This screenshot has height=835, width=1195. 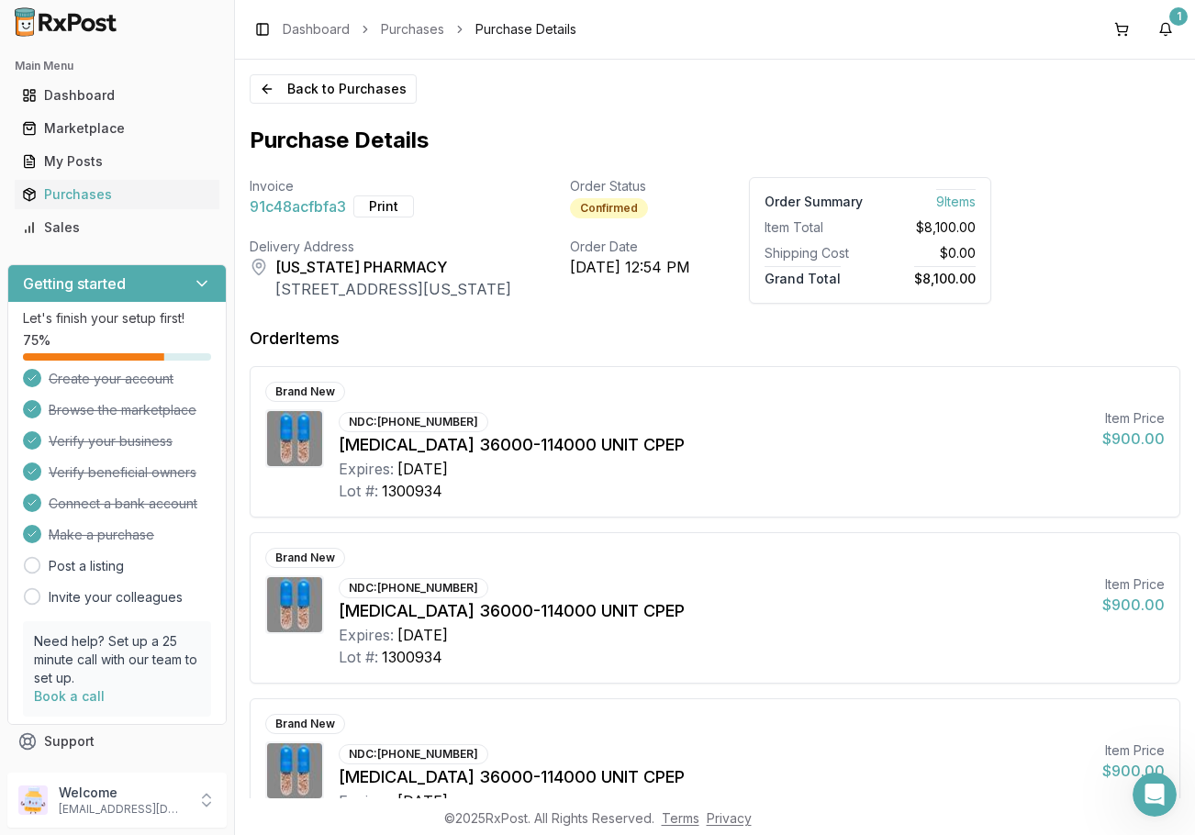 I want to click on a: Sales, so click(x=117, y=228).